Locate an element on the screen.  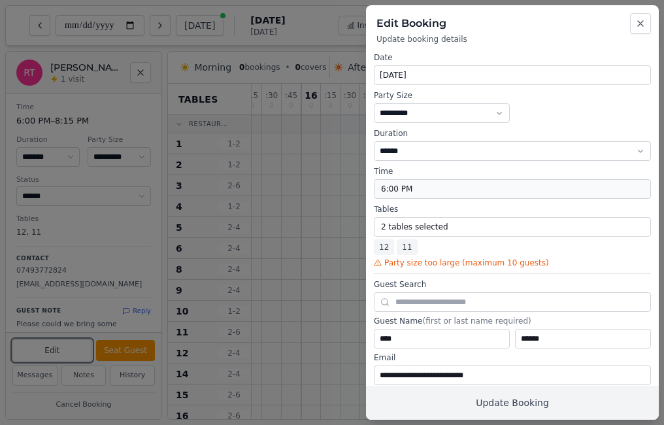
label: Guest Name is located at coordinates (512, 321).